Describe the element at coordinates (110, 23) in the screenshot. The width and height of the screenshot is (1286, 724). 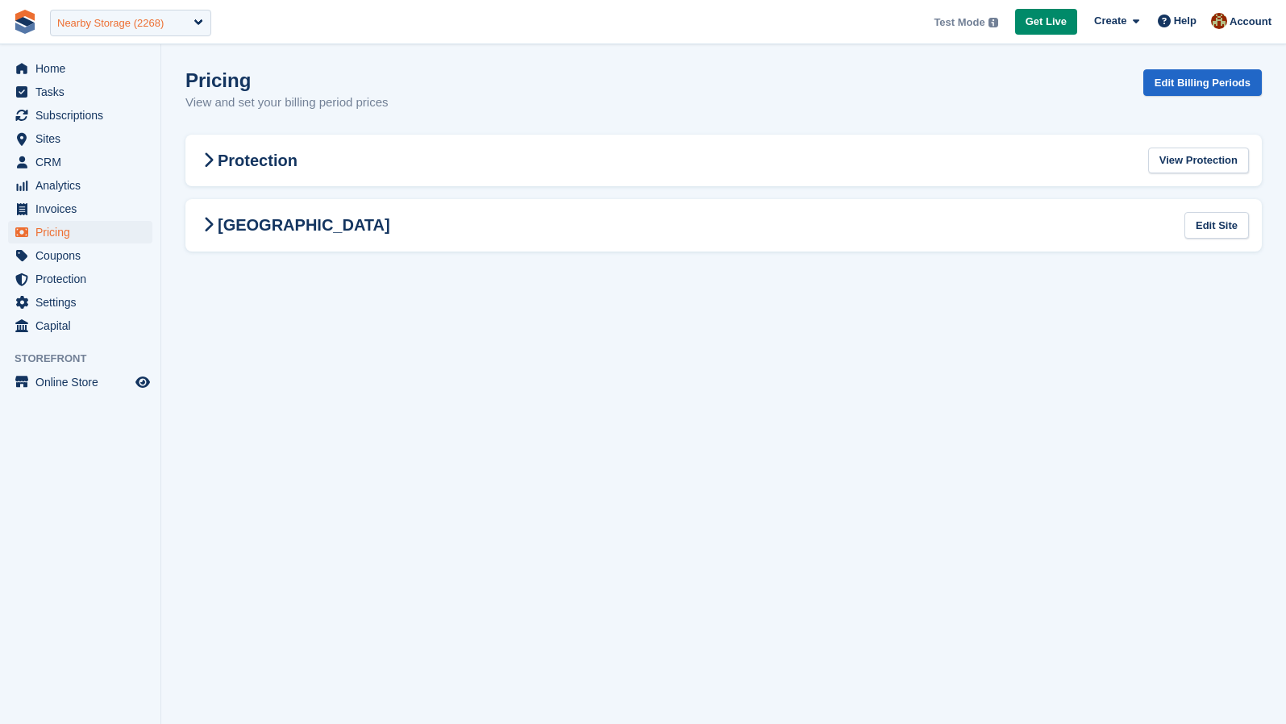
I see `div: Nearby Storage (2268)` at that location.